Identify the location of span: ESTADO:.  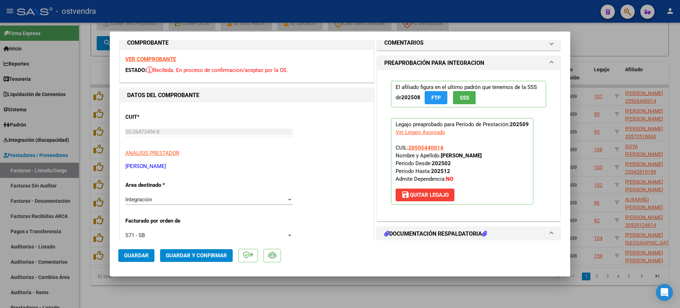
(136, 70).